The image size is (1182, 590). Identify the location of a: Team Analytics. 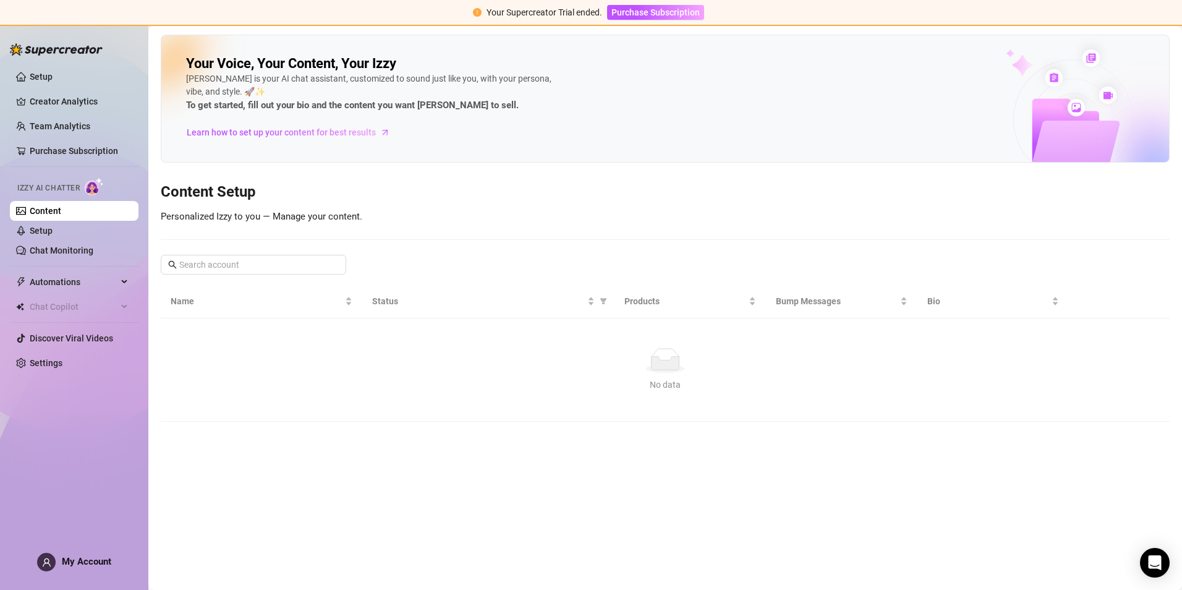
(60, 126).